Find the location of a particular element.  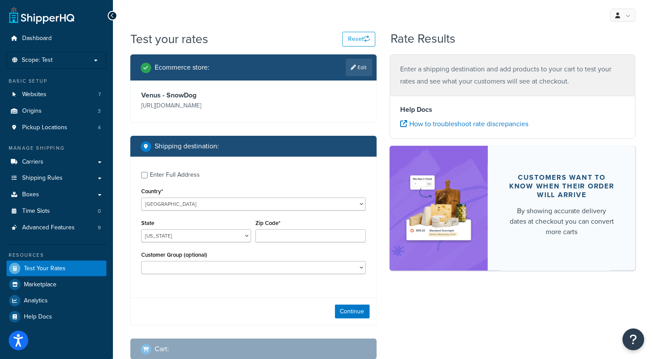

span: Websites is located at coordinates (34, 94).